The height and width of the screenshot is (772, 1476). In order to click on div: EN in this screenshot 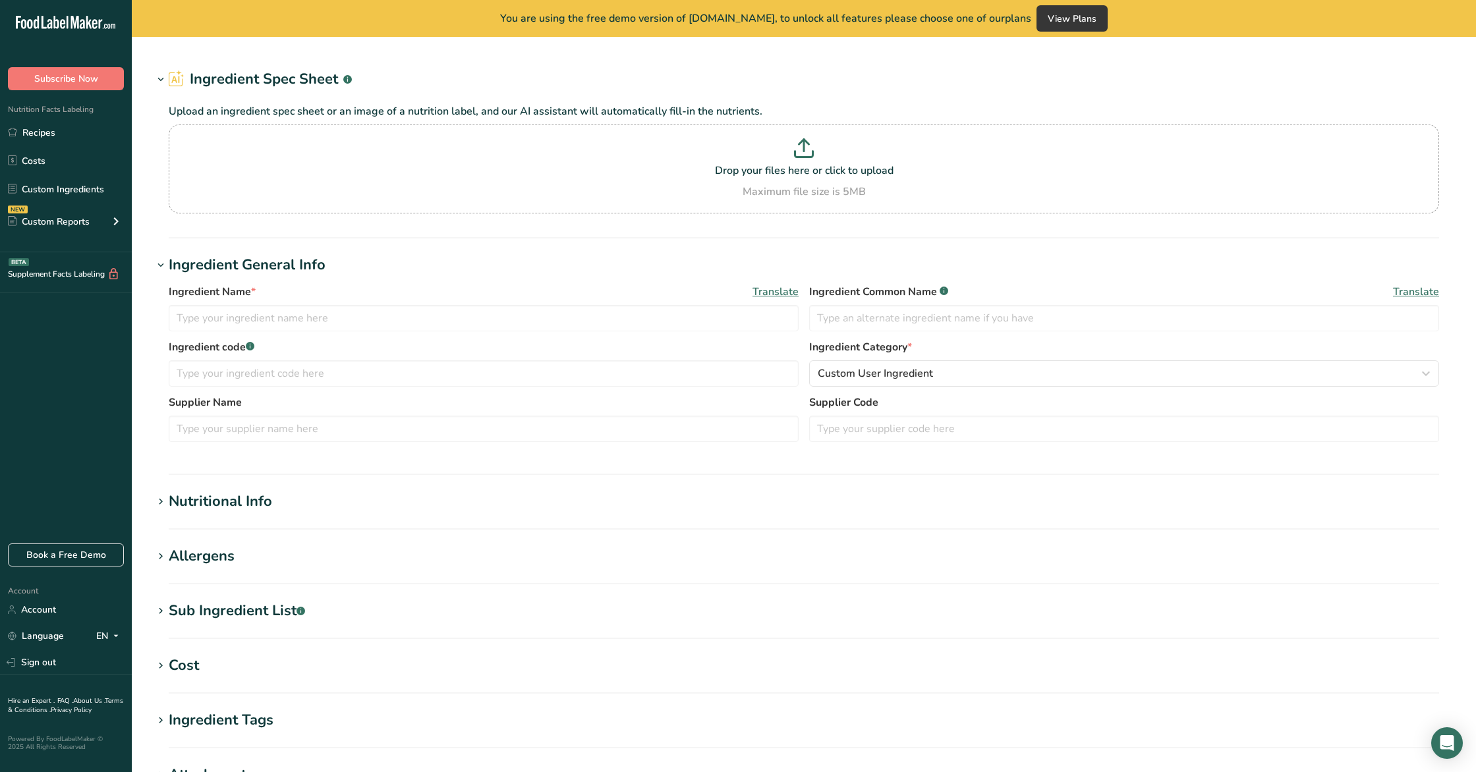, I will do `click(110, 636)`.